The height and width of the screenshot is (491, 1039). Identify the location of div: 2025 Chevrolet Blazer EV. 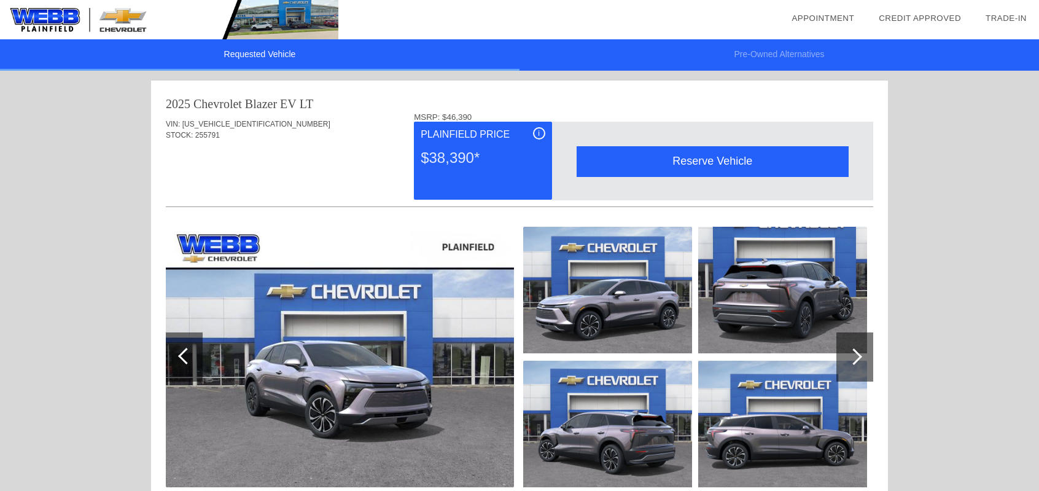
(231, 104).